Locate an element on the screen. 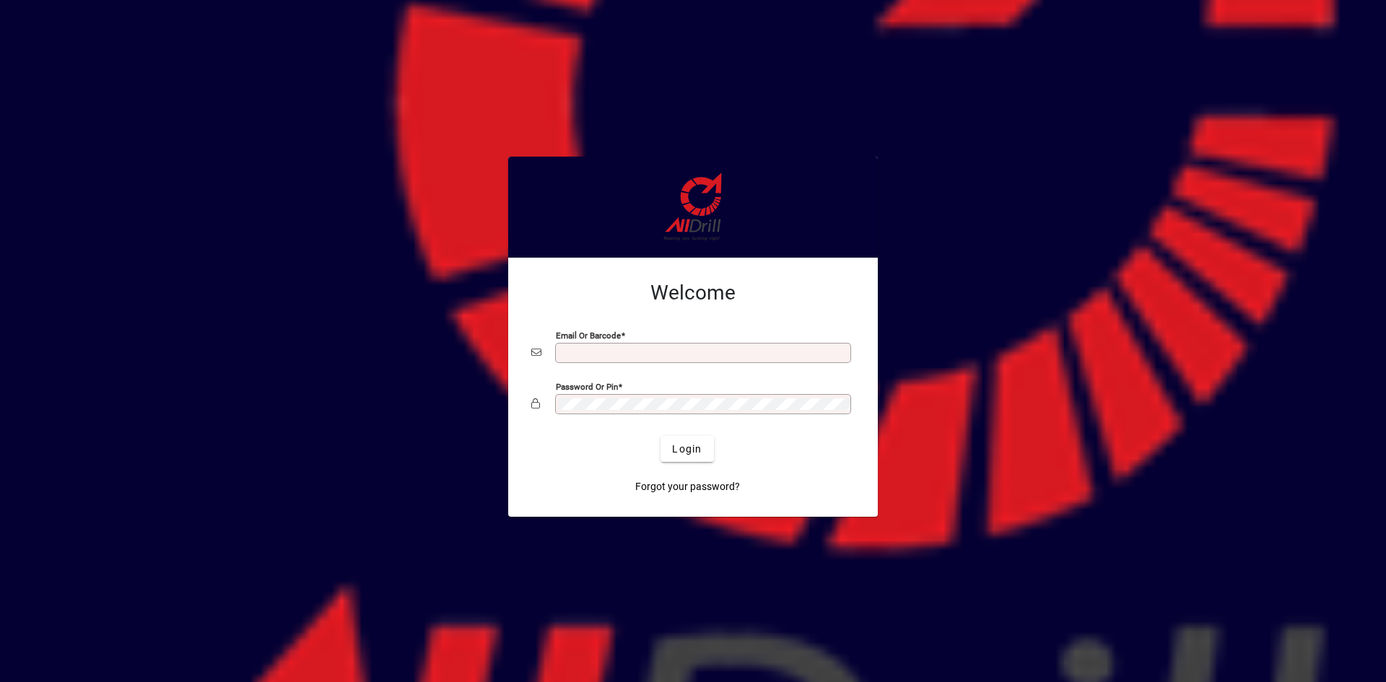 This screenshot has height=682, width=1386. span: Login is located at coordinates (686, 449).